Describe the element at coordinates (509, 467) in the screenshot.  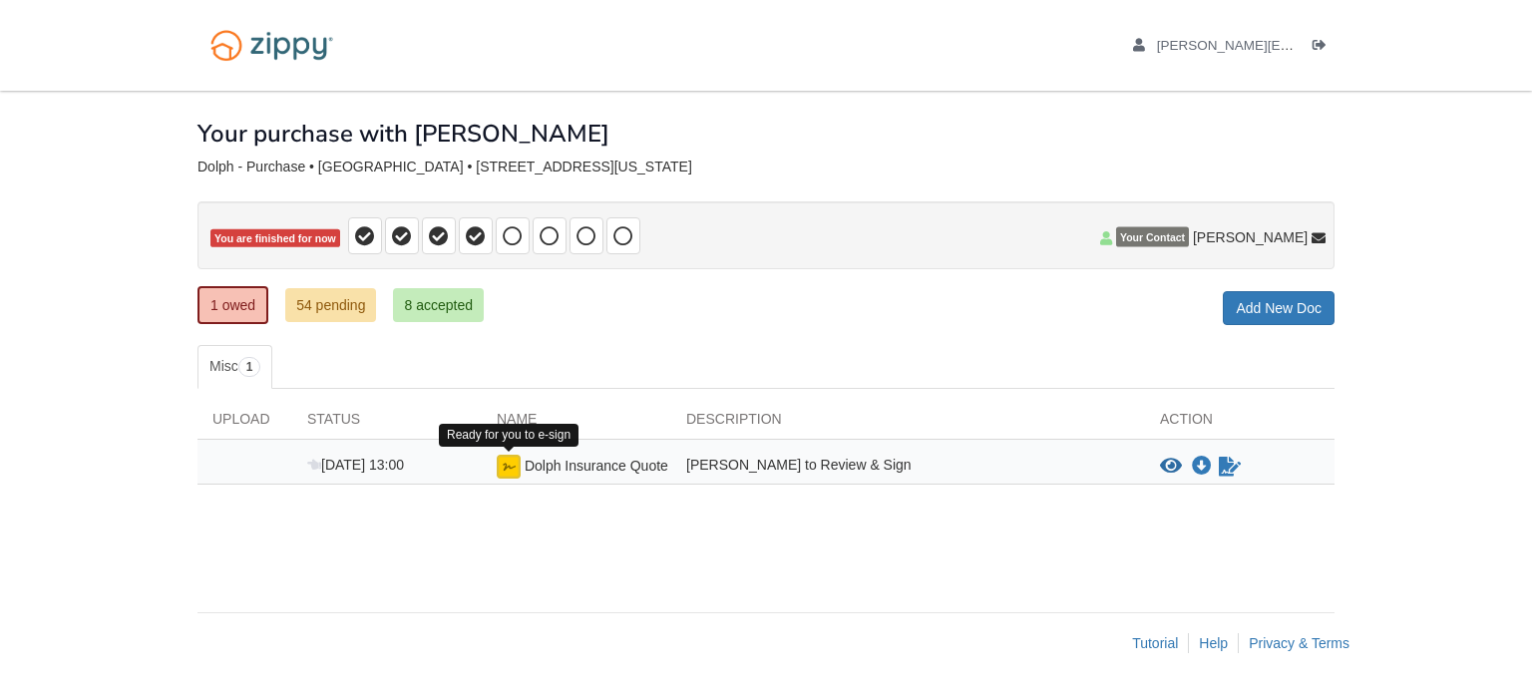
I see `img: Ready for you to esign` at that location.